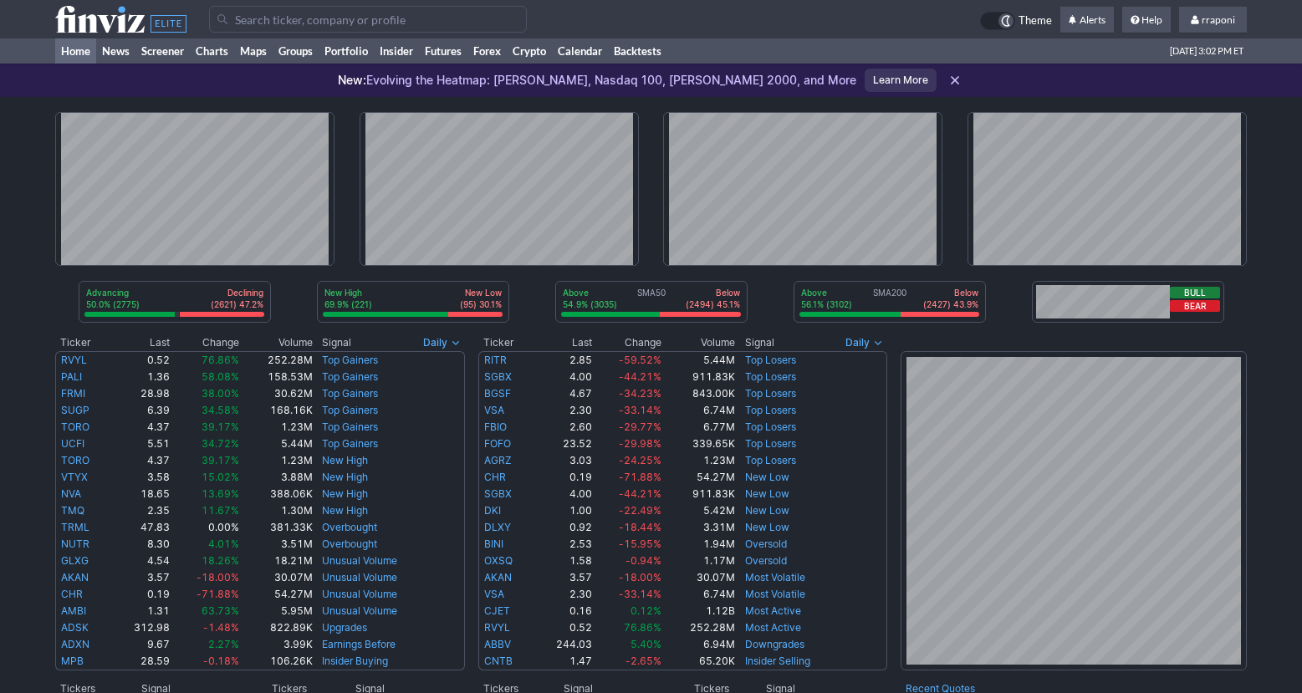 The height and width of the screenshot is (693, 1302). I want to click on td: 54.27M, so click(699, 478).